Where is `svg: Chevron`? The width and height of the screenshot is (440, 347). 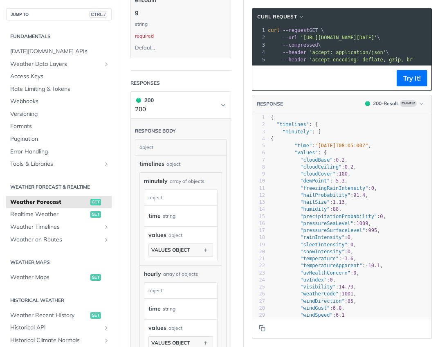 svg: Chevron is located at coordinates (223, 105).